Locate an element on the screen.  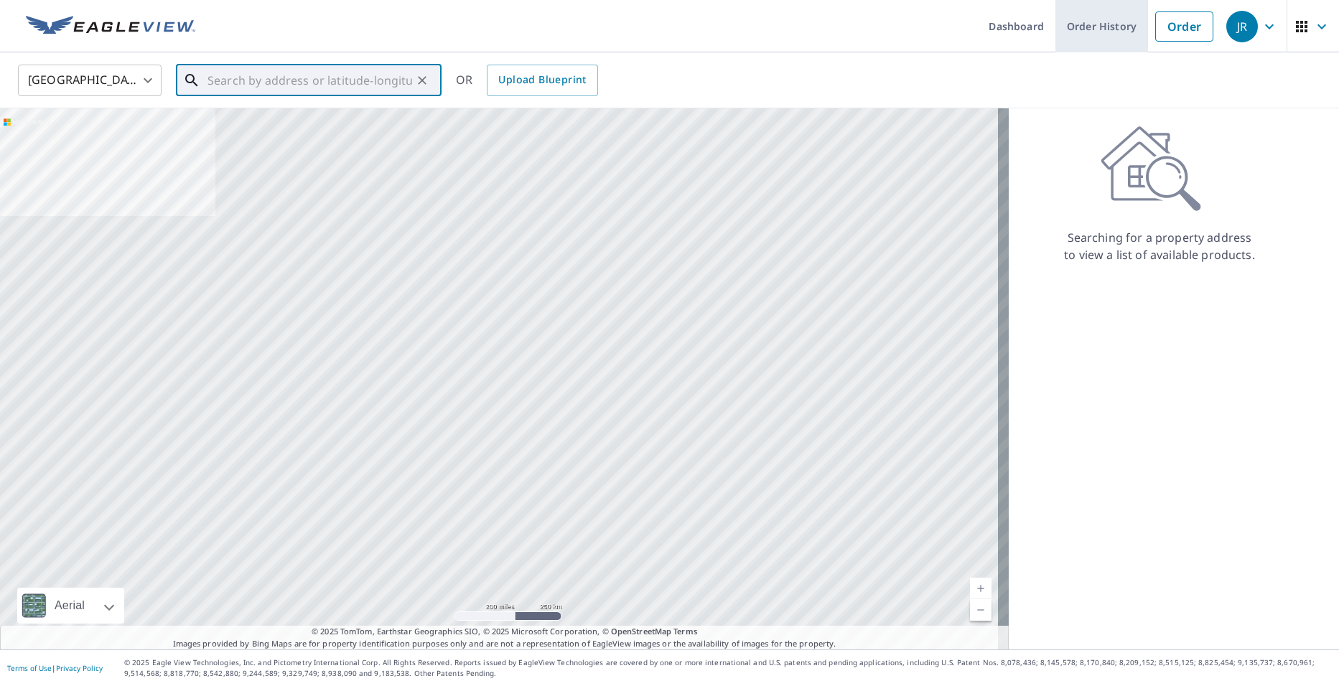
a: Current Level 5, Zoom Out is located at coordinates (981, 610).